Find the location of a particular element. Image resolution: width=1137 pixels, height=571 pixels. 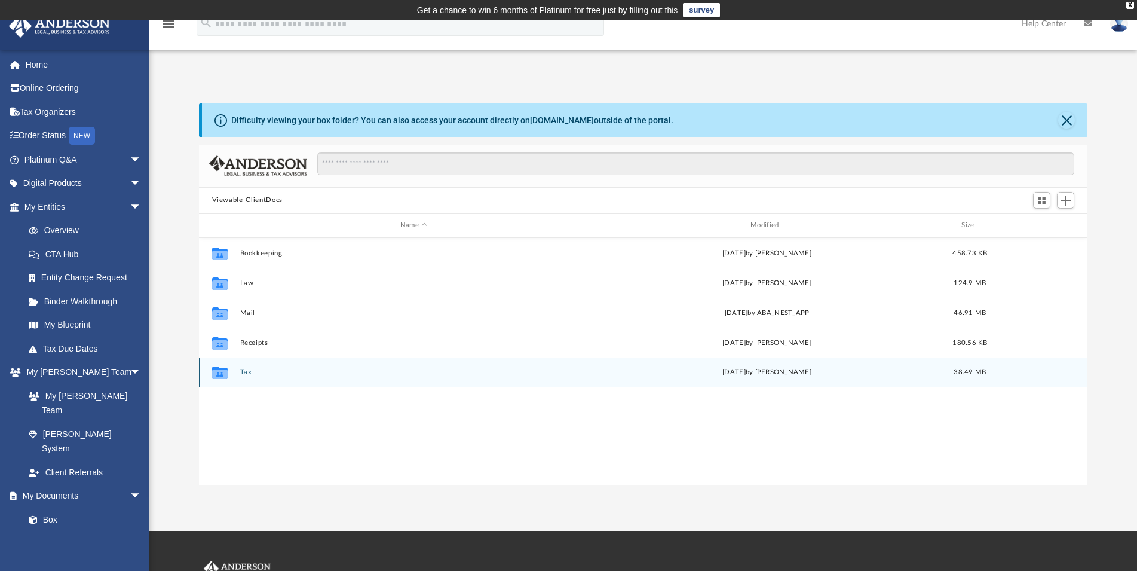

a: Digital Productsarrow_drop_down is located at coordinates (84, 183).